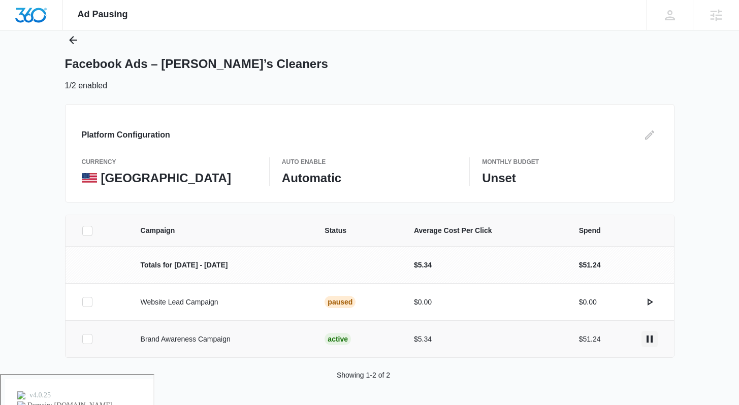  Describe the element at coordinates (618, 230) in the screenshot. I see `span: Spend` at that location.